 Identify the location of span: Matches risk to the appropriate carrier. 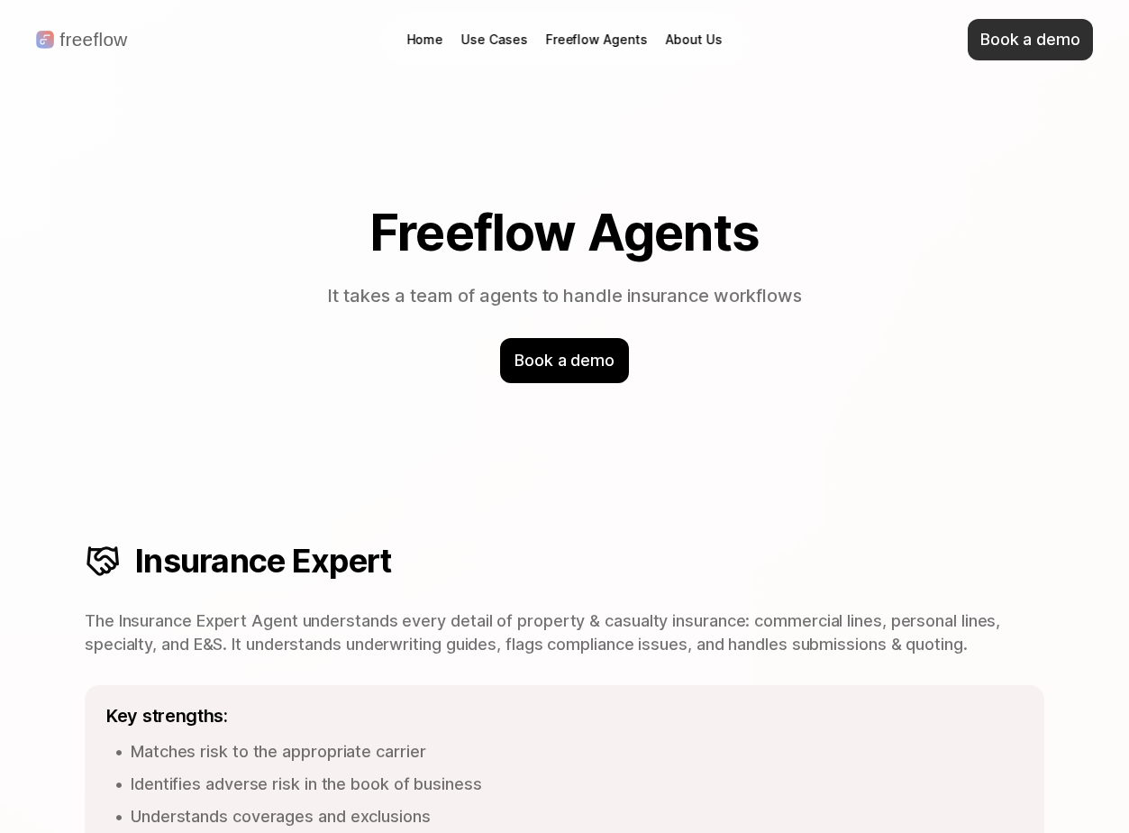
(278, 751).